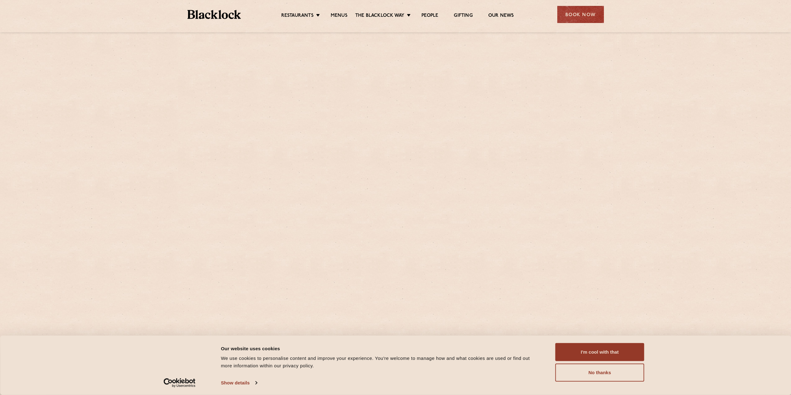 The width and height of the screenshot is (791, 395). Describe the element at coordinates (463, 16) in the screenshot. I see `a: Gifting` at that location.